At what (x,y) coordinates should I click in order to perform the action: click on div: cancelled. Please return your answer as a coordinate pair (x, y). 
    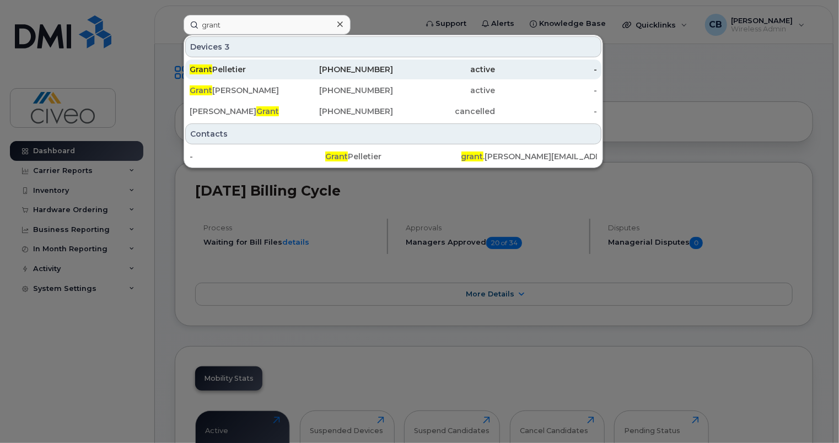
    Looking at the image, I should click on (444, 111).